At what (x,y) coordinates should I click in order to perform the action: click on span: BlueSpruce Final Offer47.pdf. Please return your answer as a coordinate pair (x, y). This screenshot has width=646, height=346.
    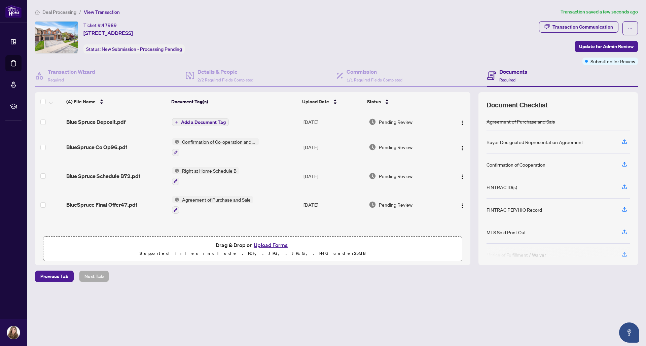
    Looking at the image, I should click on (102, 205).